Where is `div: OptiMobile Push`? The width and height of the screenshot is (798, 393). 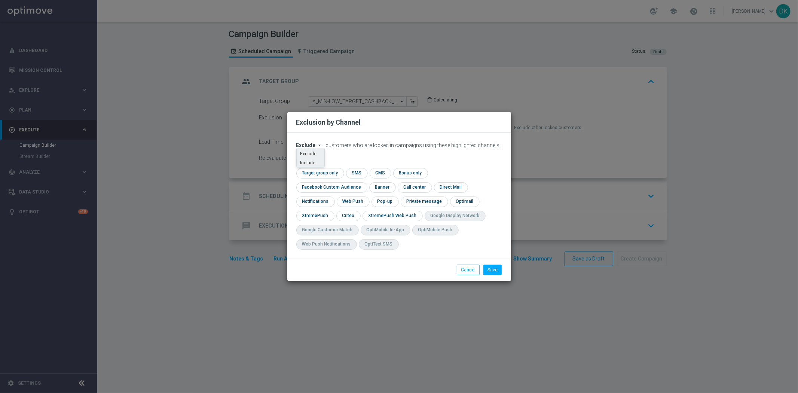
div: OptiMobile Push is located at coordinates (436, 230).